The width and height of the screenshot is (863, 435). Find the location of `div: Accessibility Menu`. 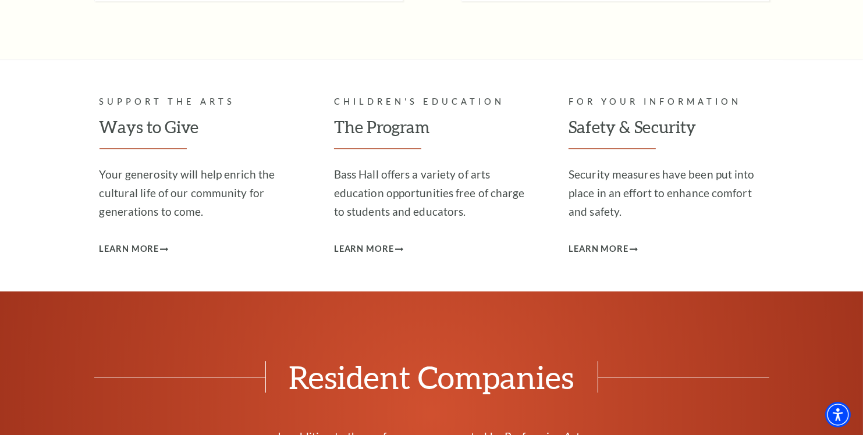

div: Accessibility Menu is located at coordinates (838, 415).